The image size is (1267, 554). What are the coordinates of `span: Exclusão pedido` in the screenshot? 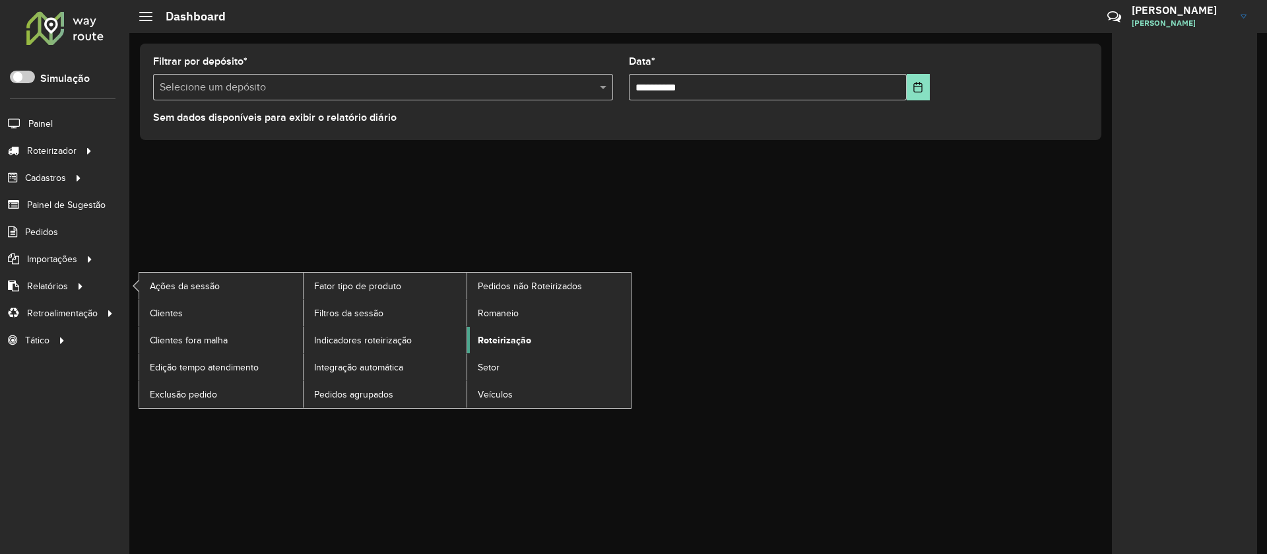 It's located at (183, 394).